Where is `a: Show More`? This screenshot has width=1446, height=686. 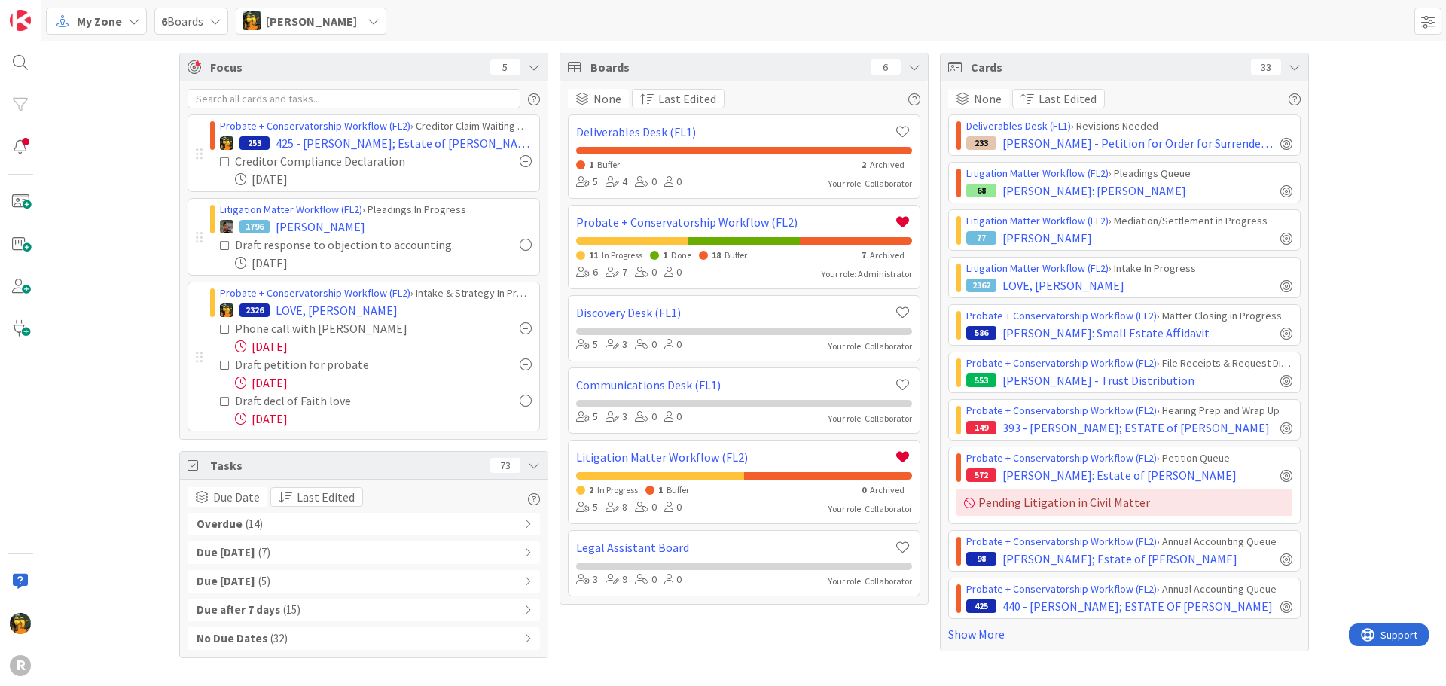 a: Show More is located at coordinates (1125, 634).